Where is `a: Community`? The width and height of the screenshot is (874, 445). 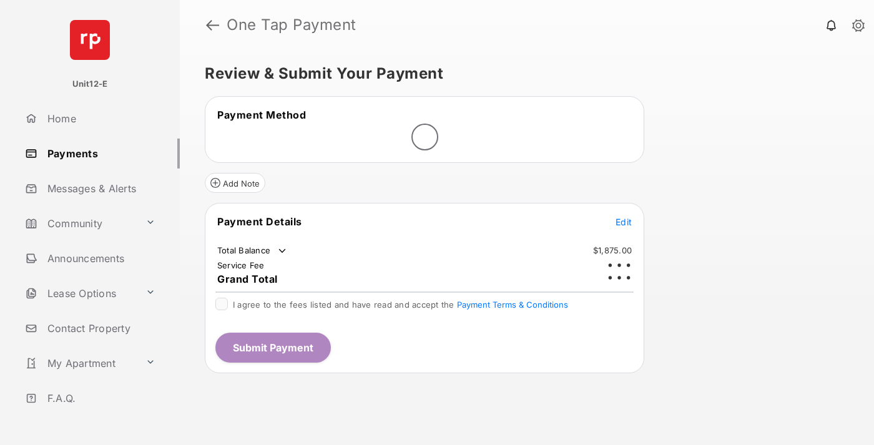 a: Community is located at coordinates (80, 224).